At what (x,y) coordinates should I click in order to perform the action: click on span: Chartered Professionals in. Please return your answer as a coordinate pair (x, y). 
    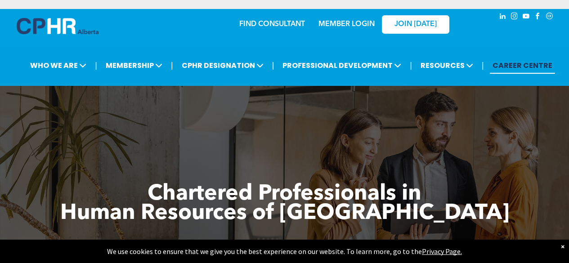
    Looking at the image, I should click on (284, 194).